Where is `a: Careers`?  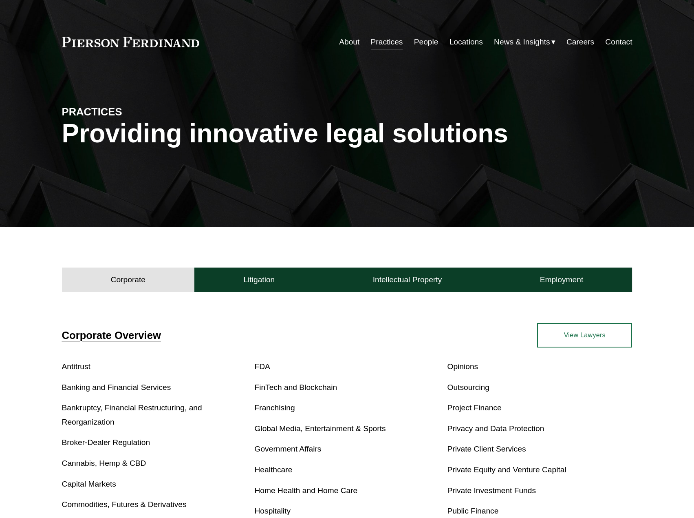 a: Careers is located at coordinates (580, 42).